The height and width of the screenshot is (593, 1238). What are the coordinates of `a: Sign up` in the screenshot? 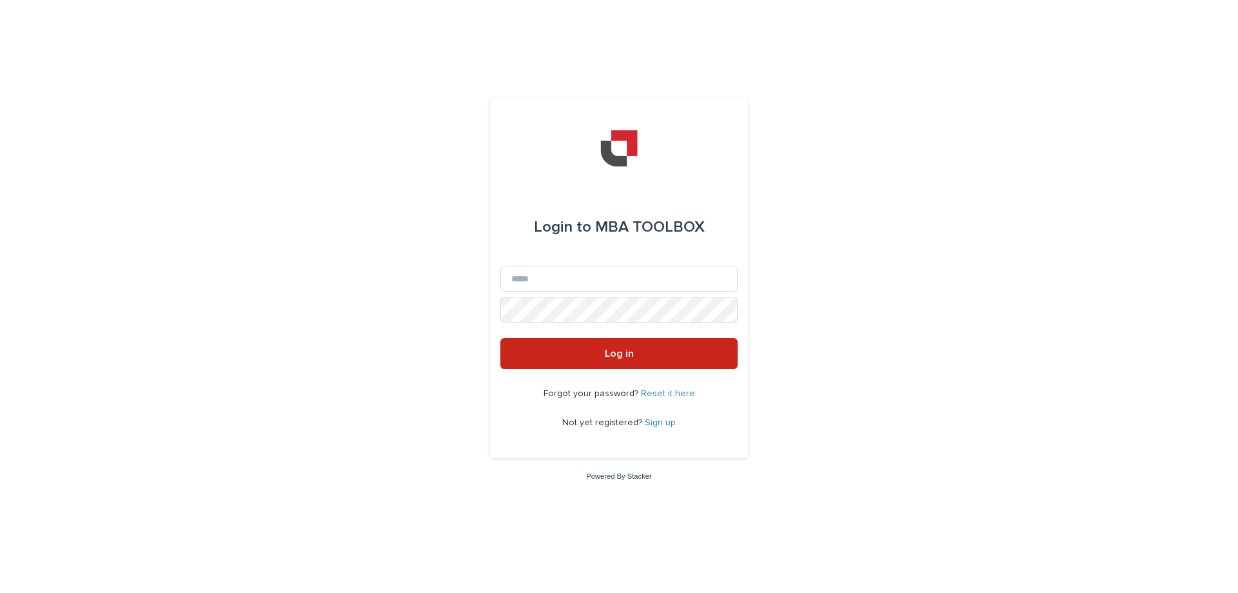 It's located at (660, 422).